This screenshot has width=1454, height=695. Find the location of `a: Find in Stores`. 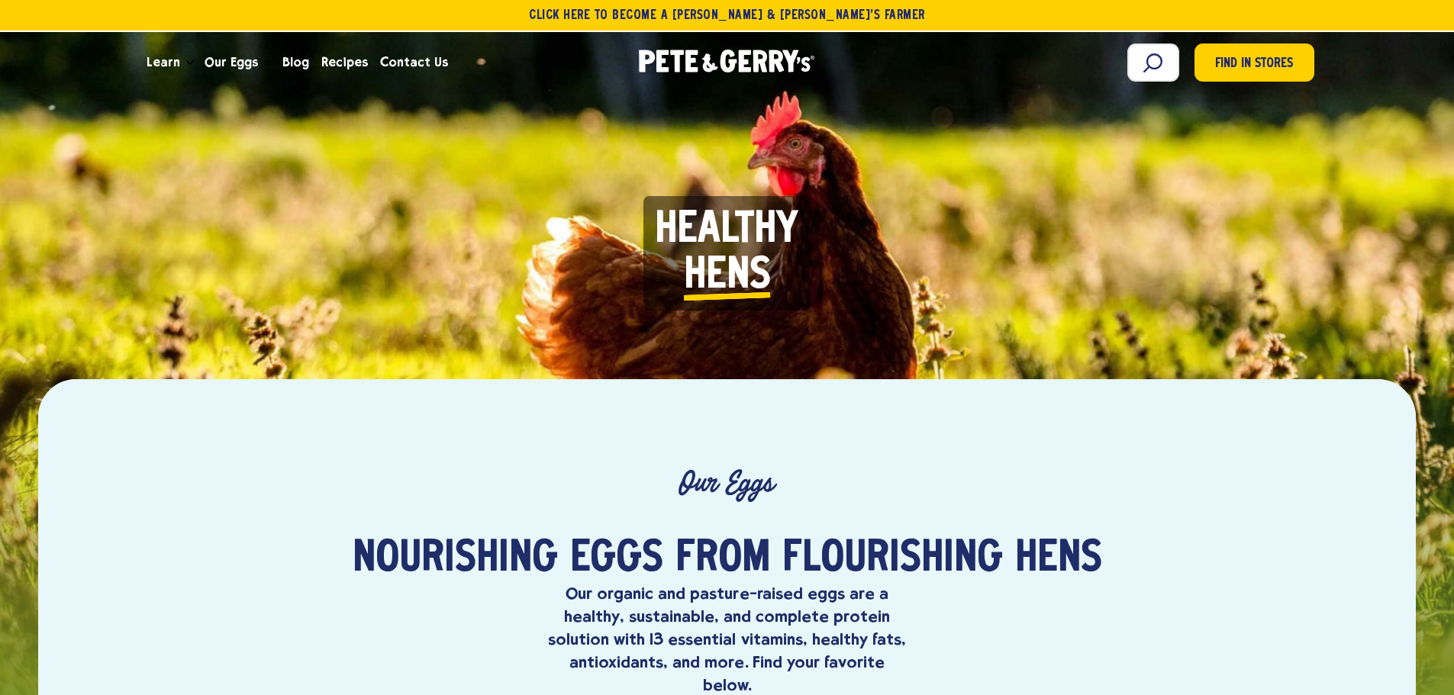

a: Find in Stores is located at coordinates (1254, 63).